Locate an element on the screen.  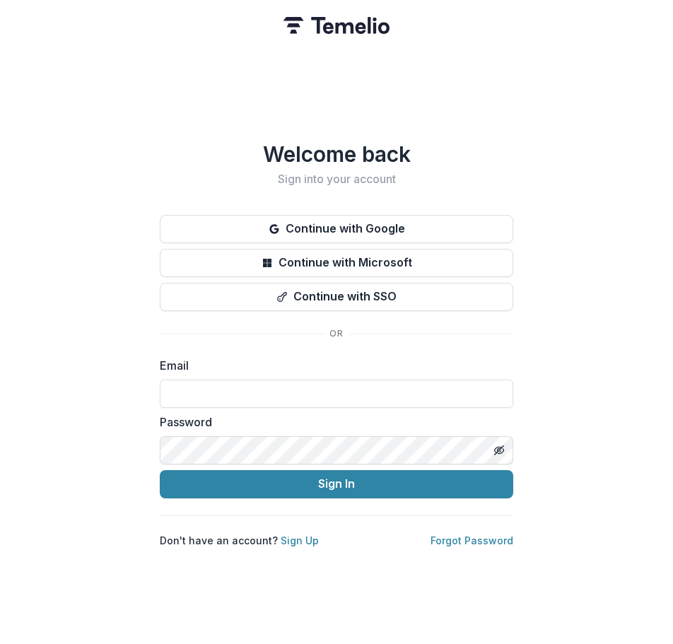
h2: Sign into your account is located at coordinates (337, 179).